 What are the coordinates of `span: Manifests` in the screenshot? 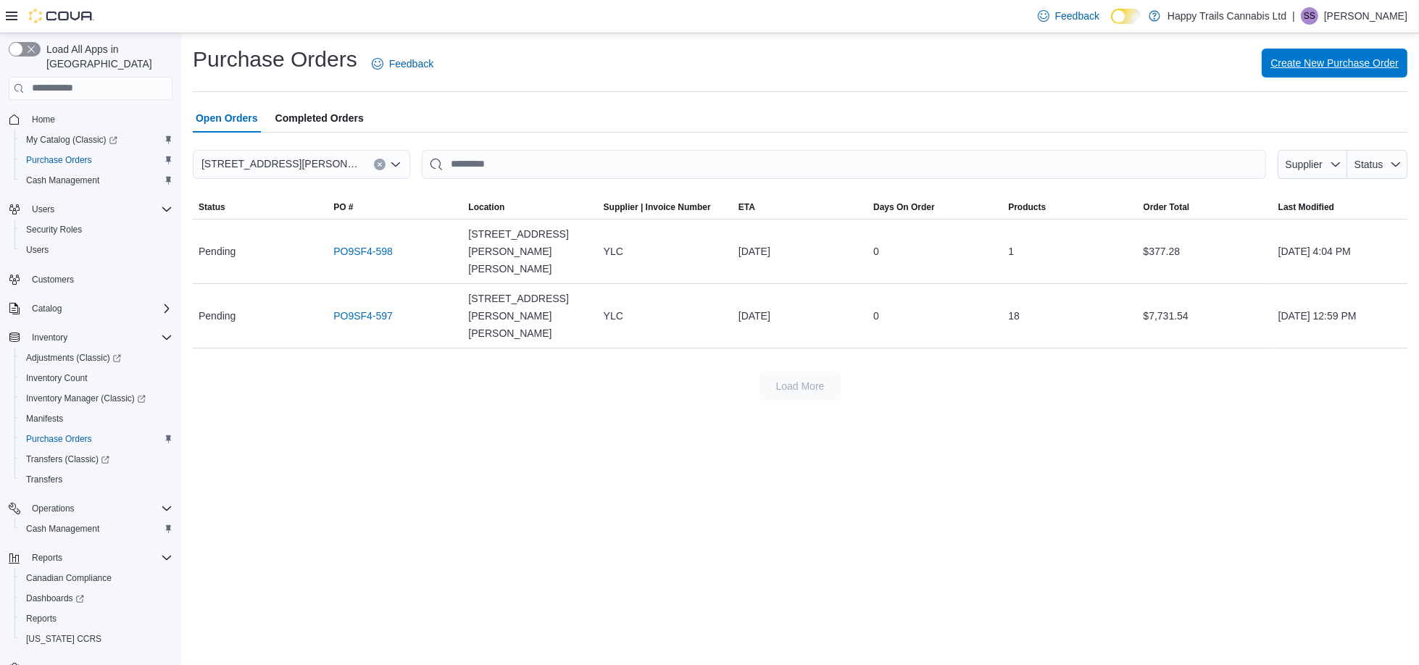 It's located at (44, 419).